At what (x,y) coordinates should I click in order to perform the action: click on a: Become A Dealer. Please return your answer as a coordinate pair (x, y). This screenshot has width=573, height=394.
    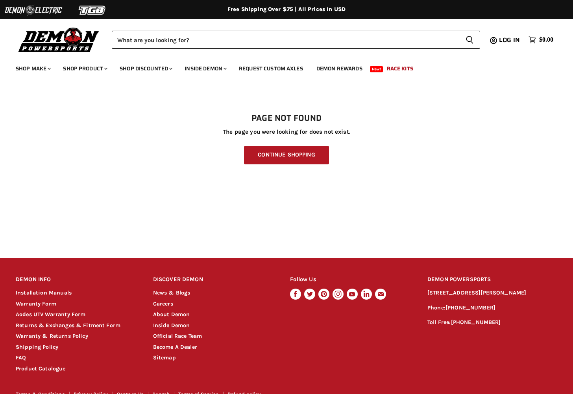
    Looking at the image, I should click on (175, 347).